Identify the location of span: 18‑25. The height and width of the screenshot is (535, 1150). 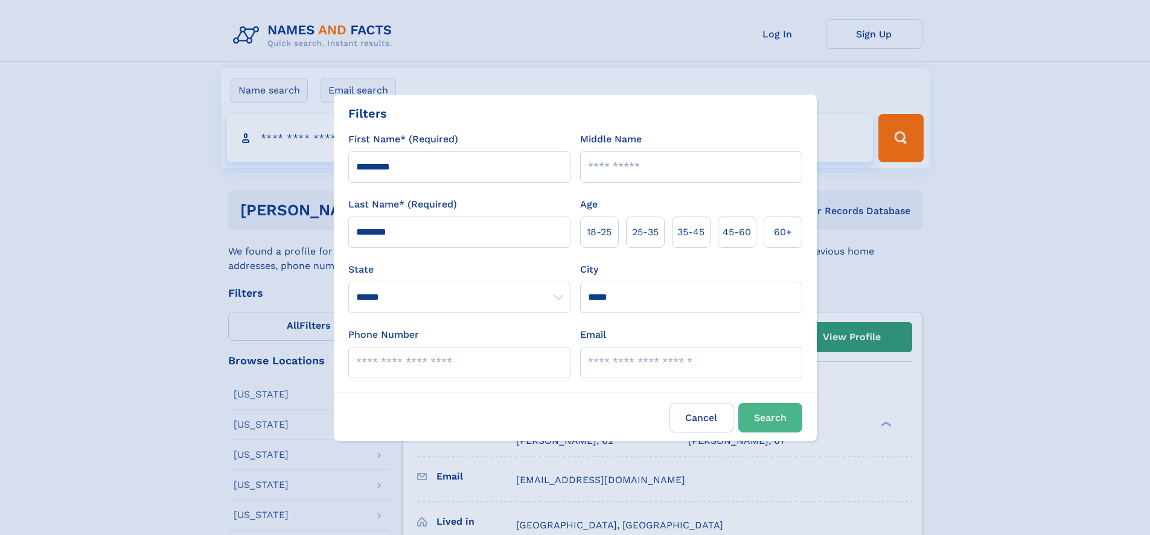
(599, 232).